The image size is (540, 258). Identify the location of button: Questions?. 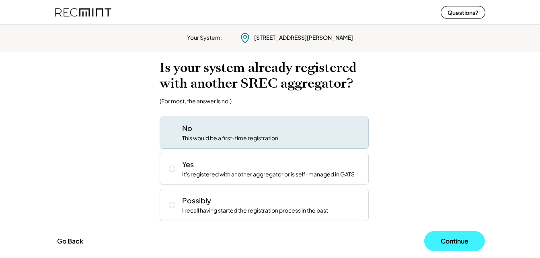
(463, 12).